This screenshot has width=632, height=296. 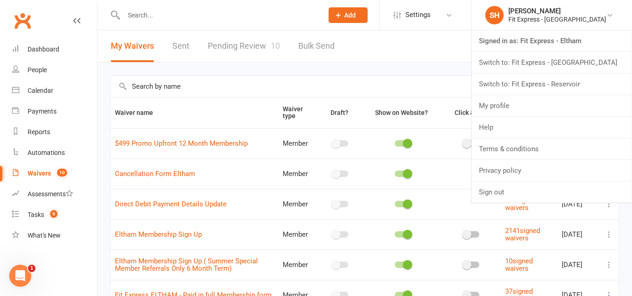 I want to click on button: Click & Pay, so click(x=471, y=113).